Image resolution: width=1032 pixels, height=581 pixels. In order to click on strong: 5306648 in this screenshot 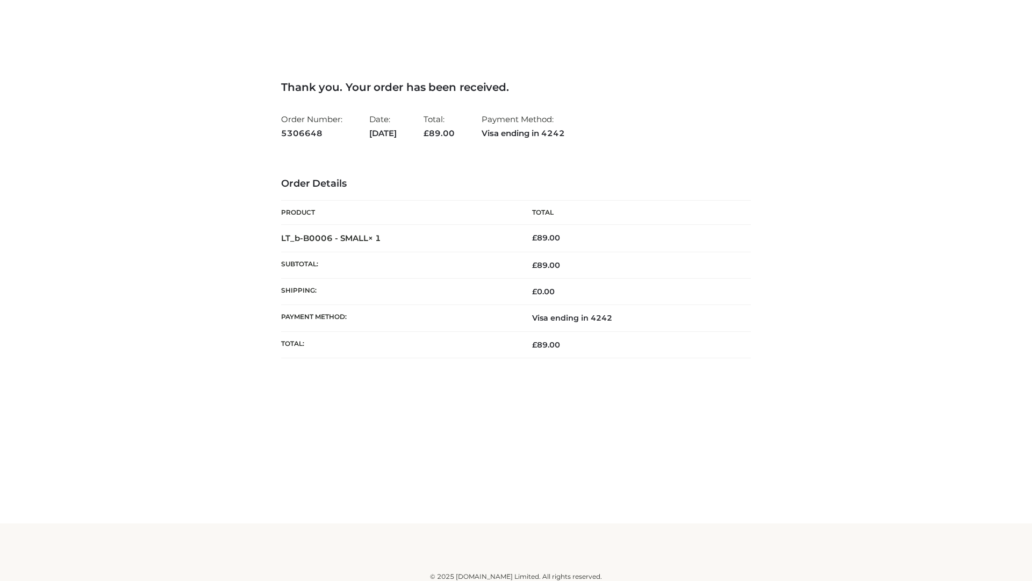, I will do `click(312, 133)`.